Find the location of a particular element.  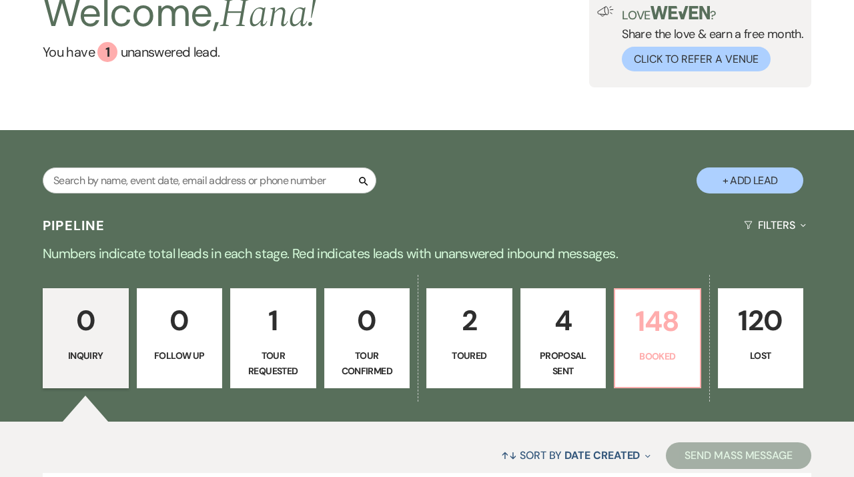

h3: Pipeline is located at coordinates (74, 226).